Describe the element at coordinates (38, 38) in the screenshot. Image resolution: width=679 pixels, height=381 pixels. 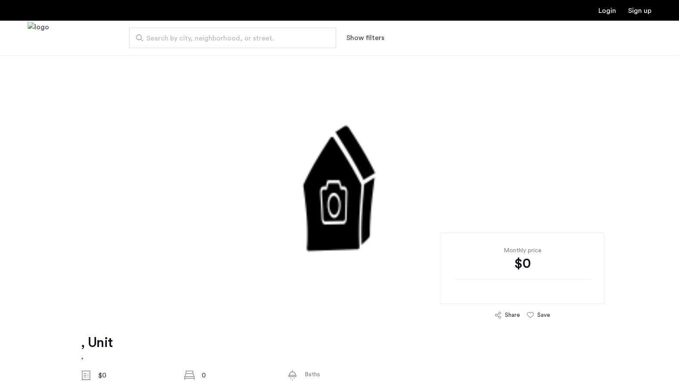
I see `a: Cazamio Logo` at that location.